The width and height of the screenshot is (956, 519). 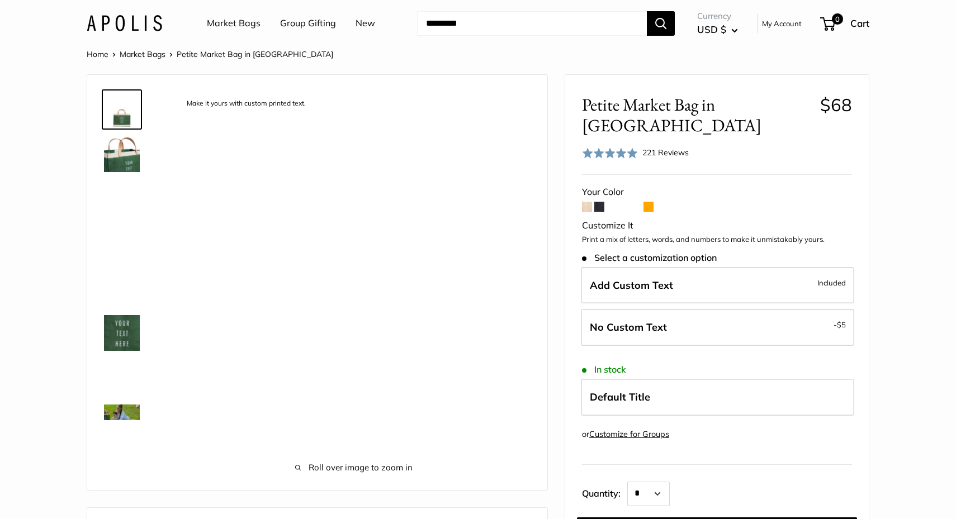 What do you see at coordinates (841, 325) in the screenshot?
I see `span: $5` at bounding box center [841, 325].